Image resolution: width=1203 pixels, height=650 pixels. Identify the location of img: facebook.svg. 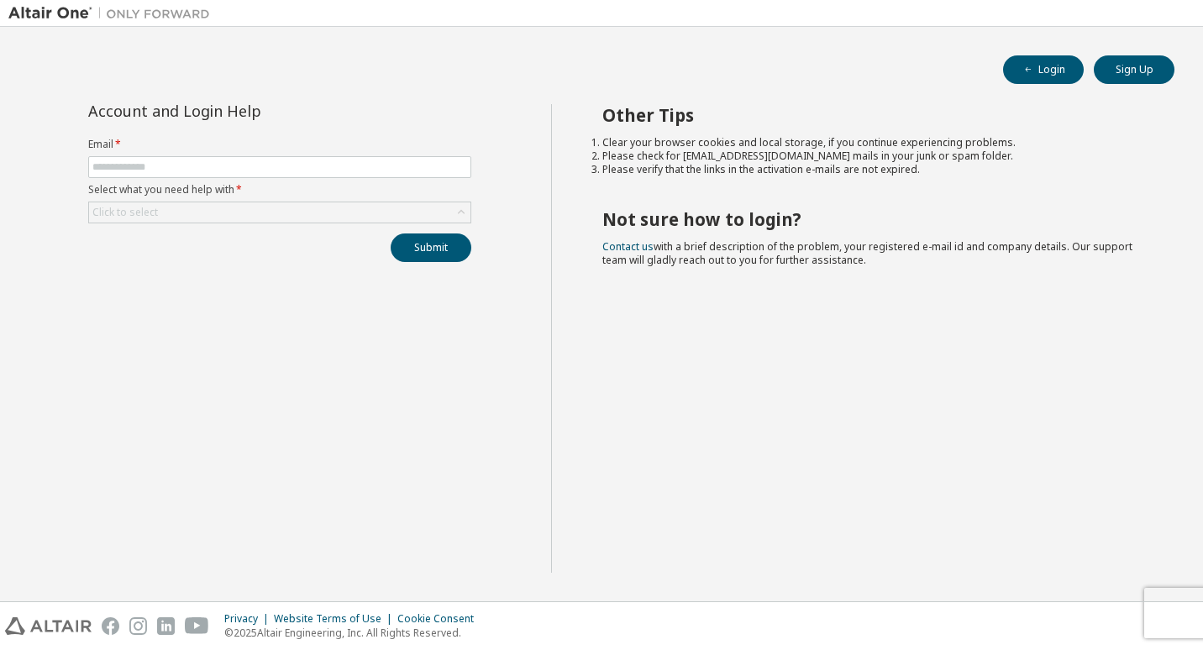
(110, 626).